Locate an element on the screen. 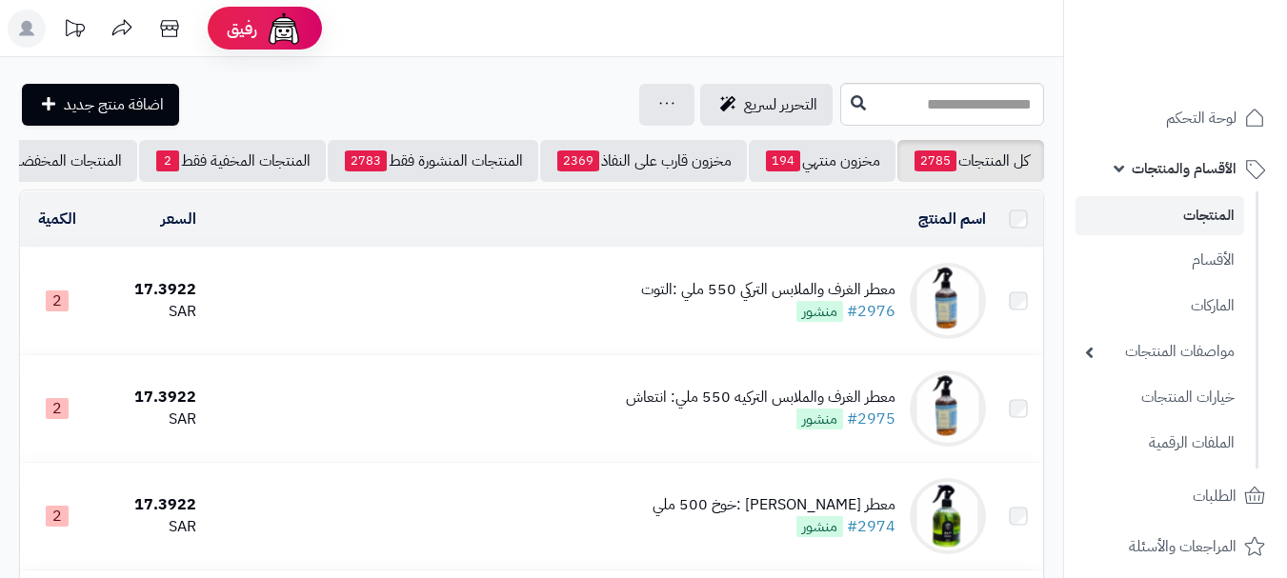 The height and width of the screenshot is (578, 1287). a: المنتجات المنشورة فقط2783 is located at coordinates (433, 161).